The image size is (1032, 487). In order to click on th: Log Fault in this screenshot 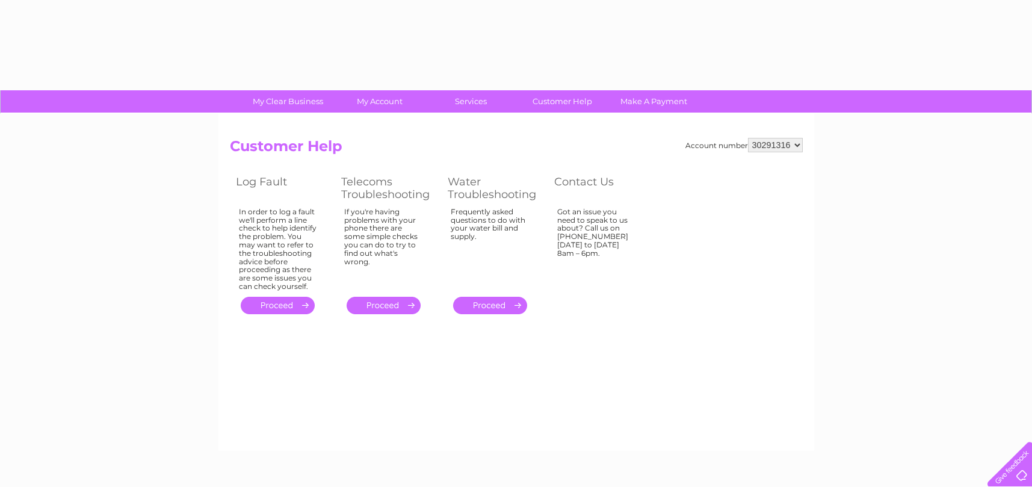, I will do `click(282, 188)`.